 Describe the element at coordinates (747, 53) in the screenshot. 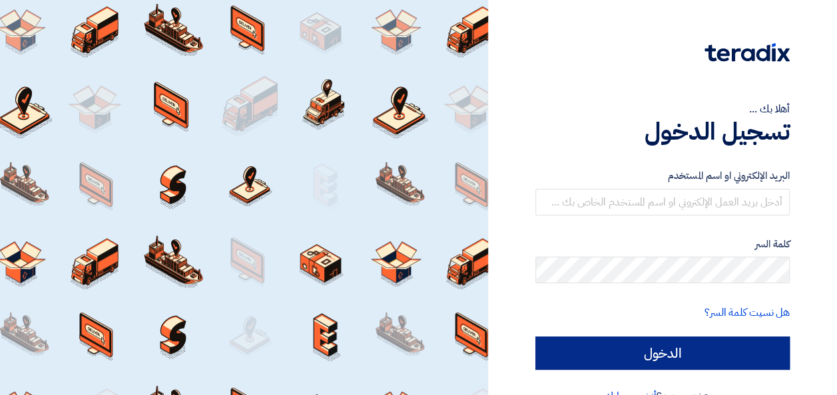

I see `img: Teradix logo` at that location.